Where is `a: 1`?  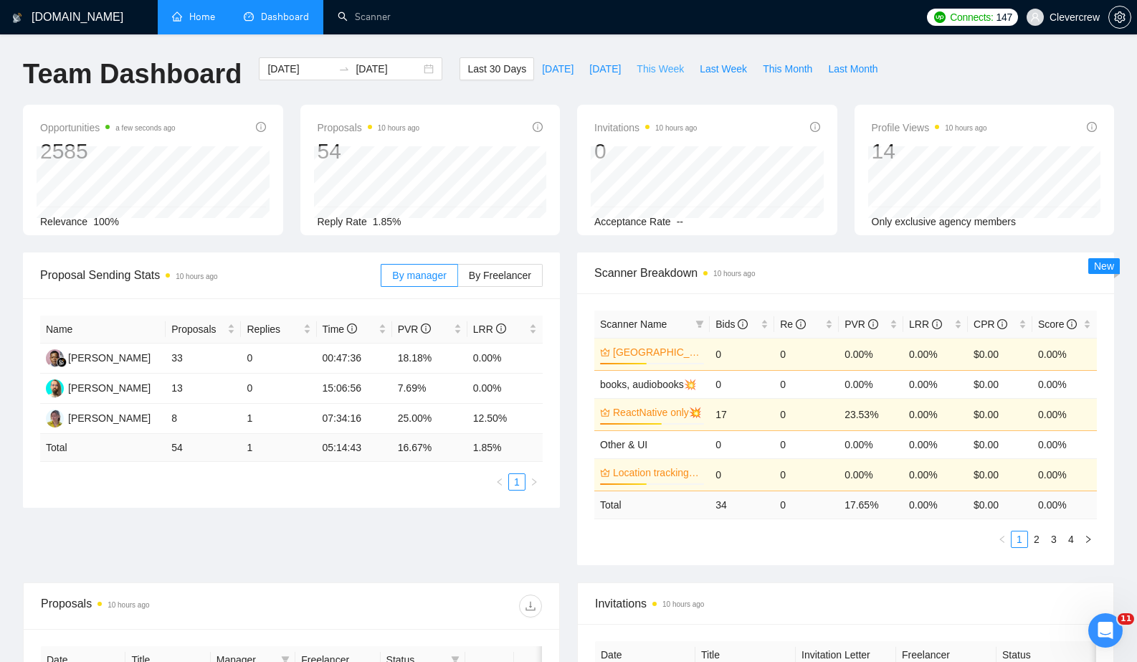
a: 1 is located at coordinates (517, 482).